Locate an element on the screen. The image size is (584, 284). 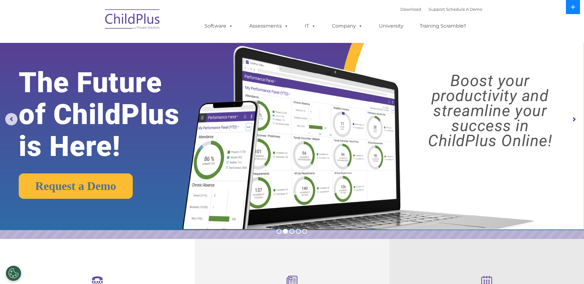
a: Schedule A Demo is located at coordinates (464, 9).